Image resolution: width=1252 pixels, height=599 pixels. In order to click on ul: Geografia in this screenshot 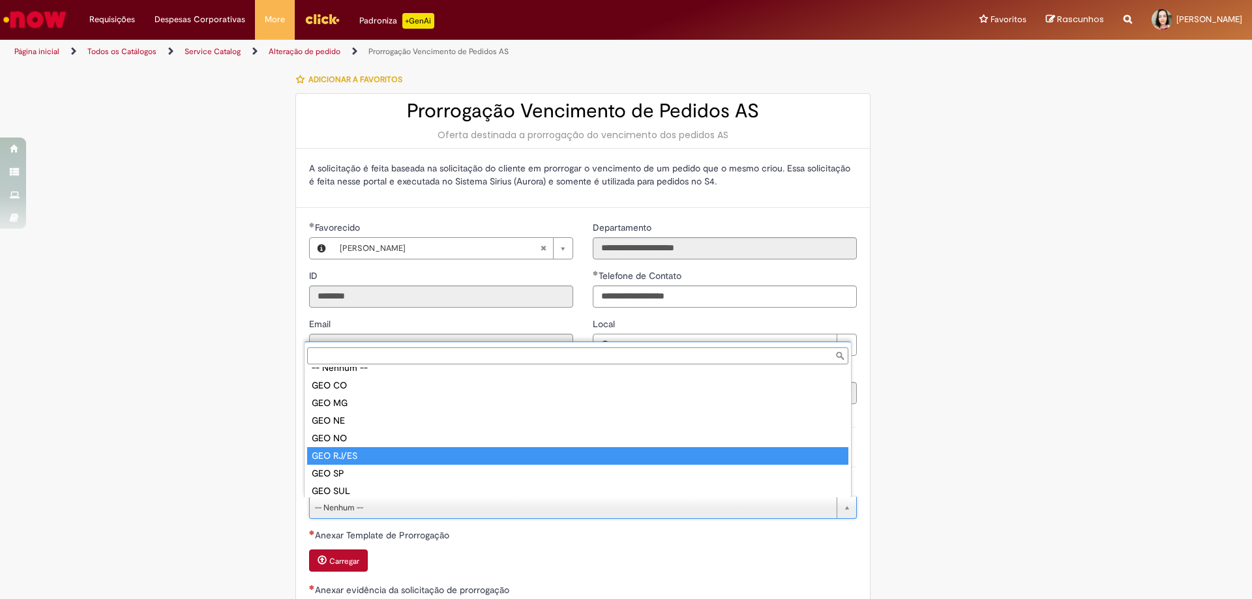, I will do `click(578, 432)`.